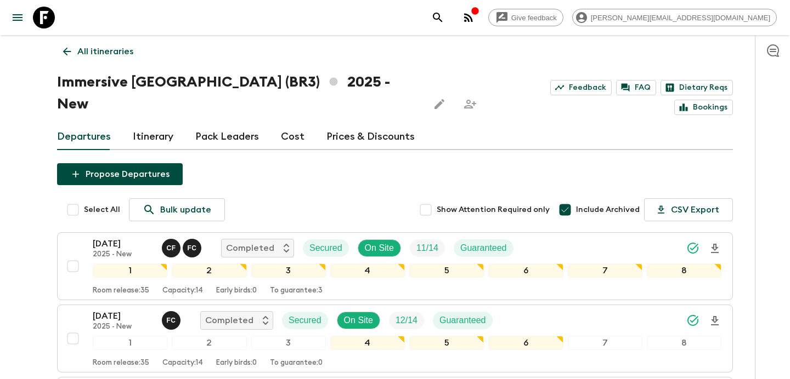 This screenshot has height=379, width=790. I want to click on span: Select All, so click(102, 210).